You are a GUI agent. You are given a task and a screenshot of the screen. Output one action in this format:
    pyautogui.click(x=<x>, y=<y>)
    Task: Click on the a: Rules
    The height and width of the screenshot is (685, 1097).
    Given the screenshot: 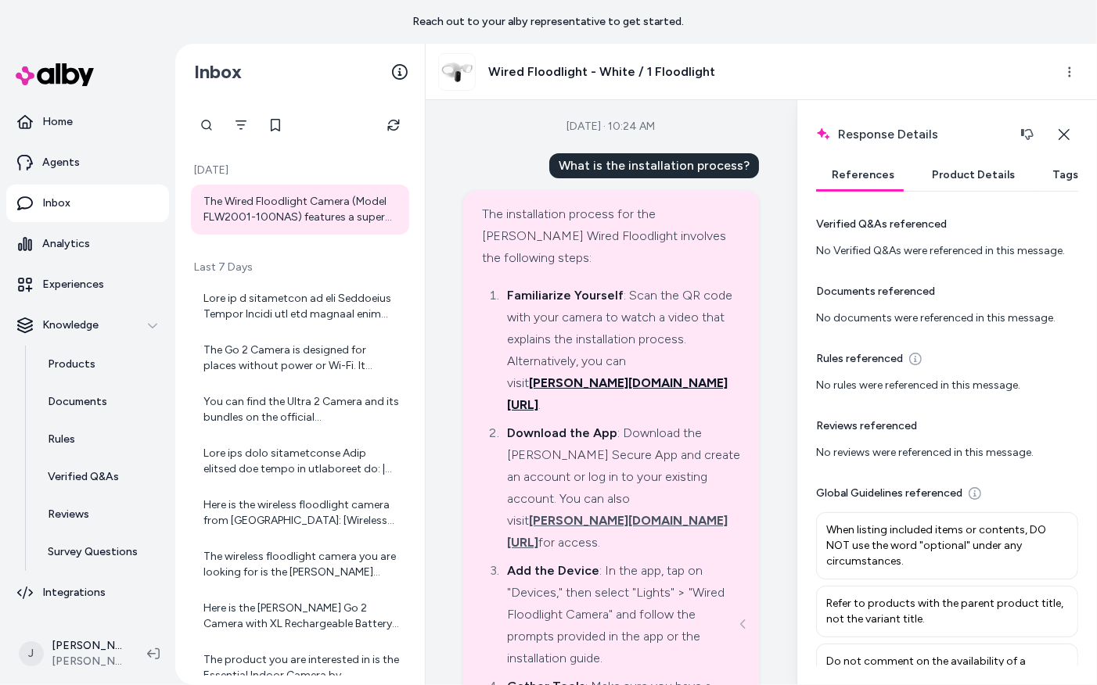 What is the action you would take?
    pyautogui.click(x=100, y=440)
    